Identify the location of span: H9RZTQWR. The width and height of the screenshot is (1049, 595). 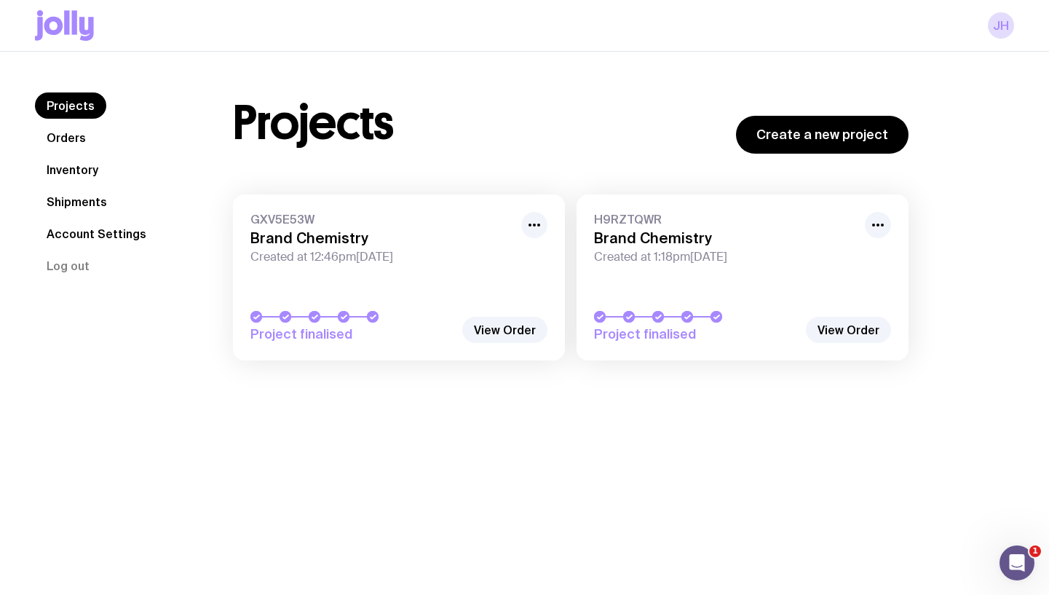
(725, 219).